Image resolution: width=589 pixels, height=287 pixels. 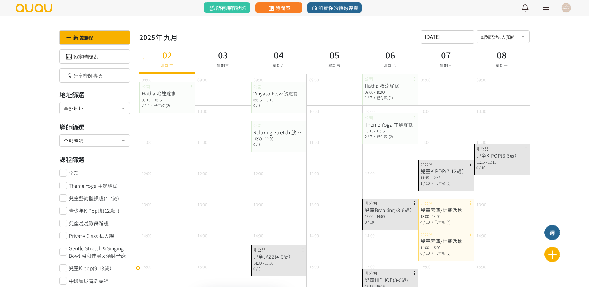 What do you see at coordinates (95, 76) in the screenshot?
I see `div: 分享導師專頁` at bounding box center [95, 76].